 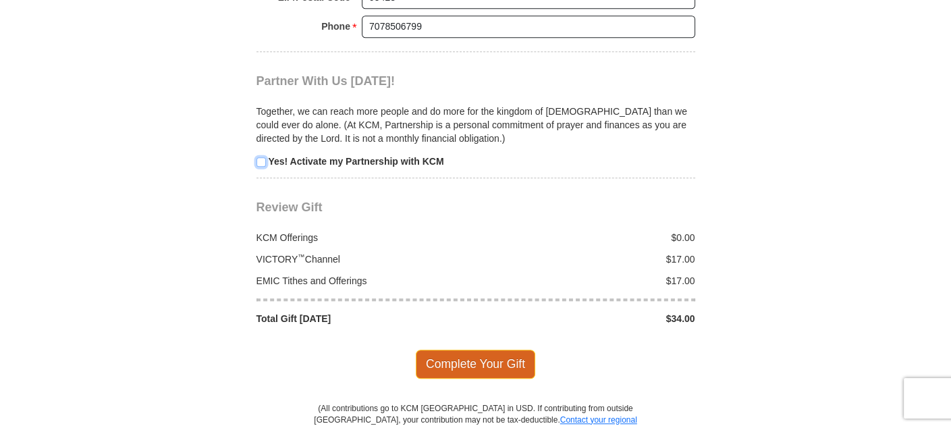 I want to click on strong: Yes! Activate my Partnership with KCM, so click(x=356, y=161).